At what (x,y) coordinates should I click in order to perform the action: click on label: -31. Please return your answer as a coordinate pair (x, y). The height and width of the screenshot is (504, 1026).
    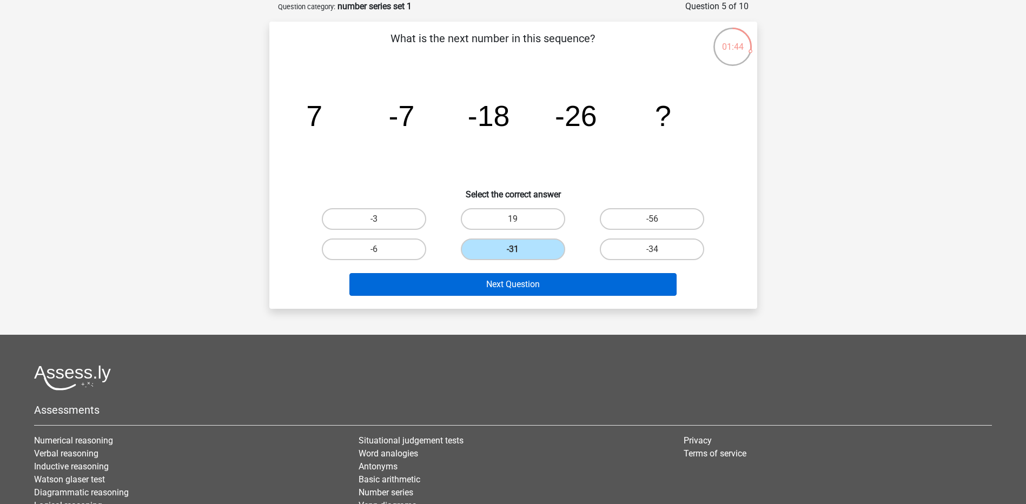
    Looking at the image, I should click on (513, 249).